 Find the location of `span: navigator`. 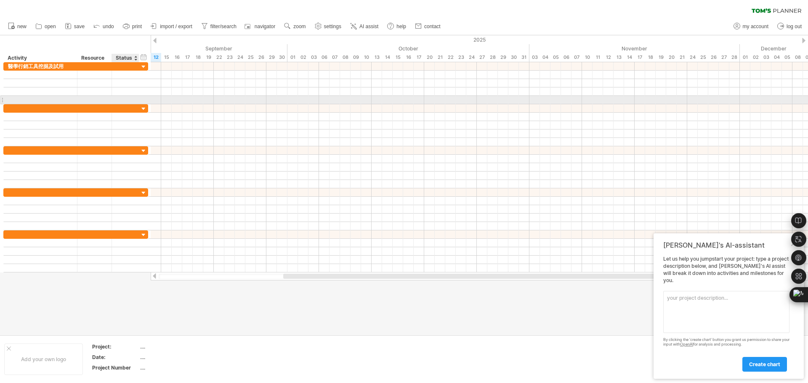

span: navigator is located at coordinates (265, 27).